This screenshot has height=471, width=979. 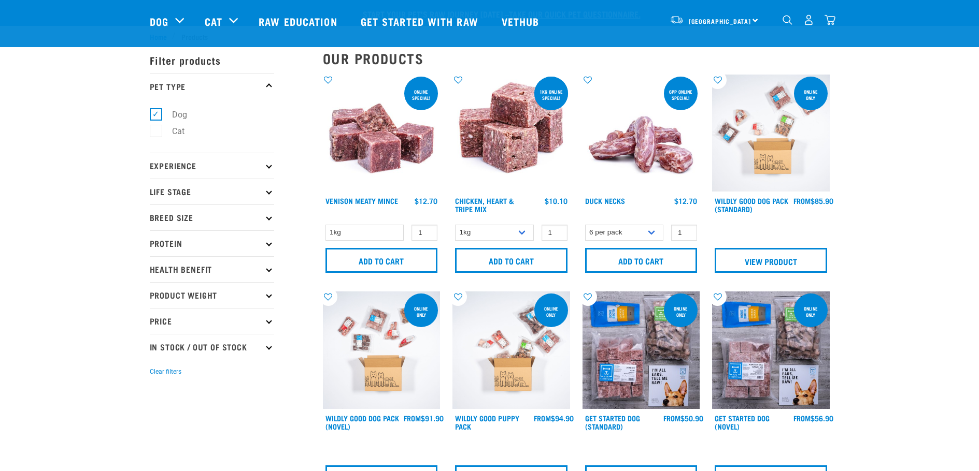 I want to click on a: Cat, so click(x=213, y=21).